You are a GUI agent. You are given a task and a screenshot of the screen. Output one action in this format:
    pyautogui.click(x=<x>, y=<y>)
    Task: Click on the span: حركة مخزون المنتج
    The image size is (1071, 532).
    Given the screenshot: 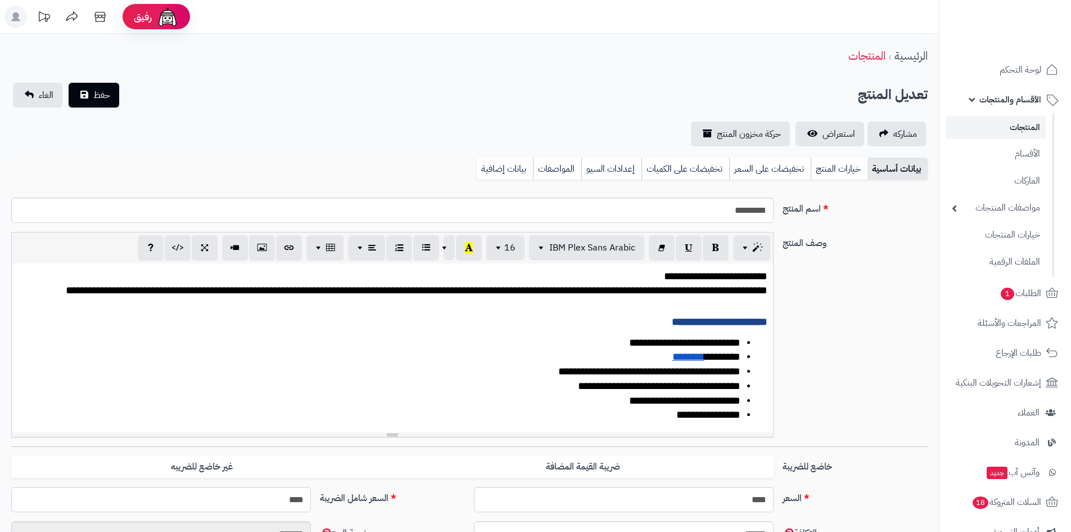 What is the action you would take?
    pyautogui.click(x=749, y=134)
    